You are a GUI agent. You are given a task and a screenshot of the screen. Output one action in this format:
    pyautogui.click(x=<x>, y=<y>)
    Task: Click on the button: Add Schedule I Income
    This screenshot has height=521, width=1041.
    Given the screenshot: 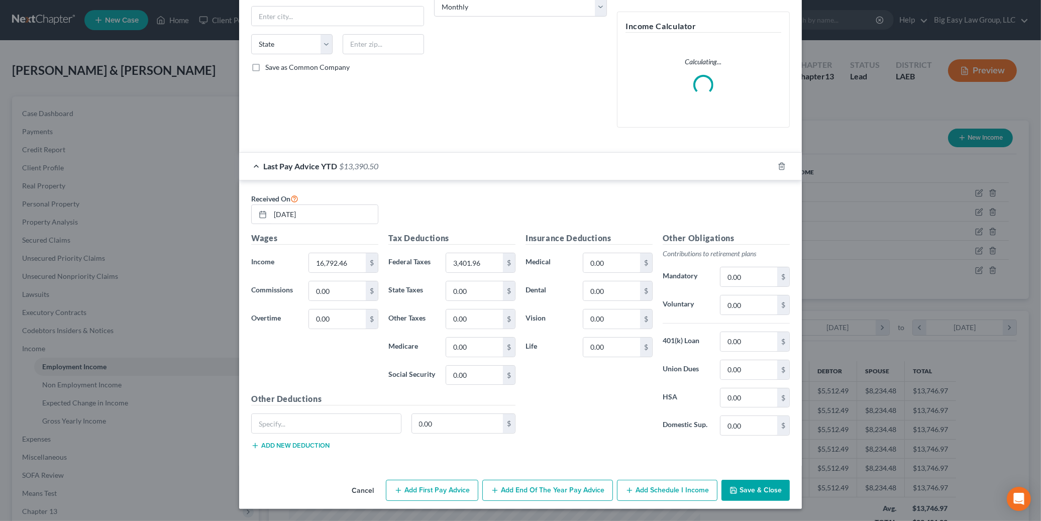 What is the action you would take?
    pyautogui.click(x=667, y=490)
    